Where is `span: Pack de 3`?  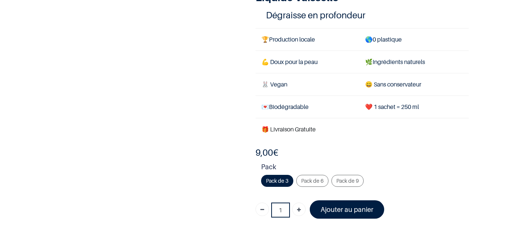 span: Pack de 3 is located at coordinates (277, 180).